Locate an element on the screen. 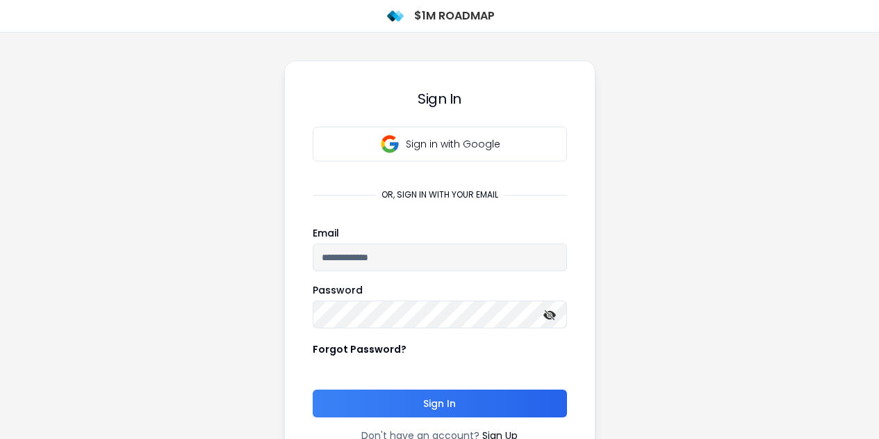  label: Email is located at coordinates (326, 233).